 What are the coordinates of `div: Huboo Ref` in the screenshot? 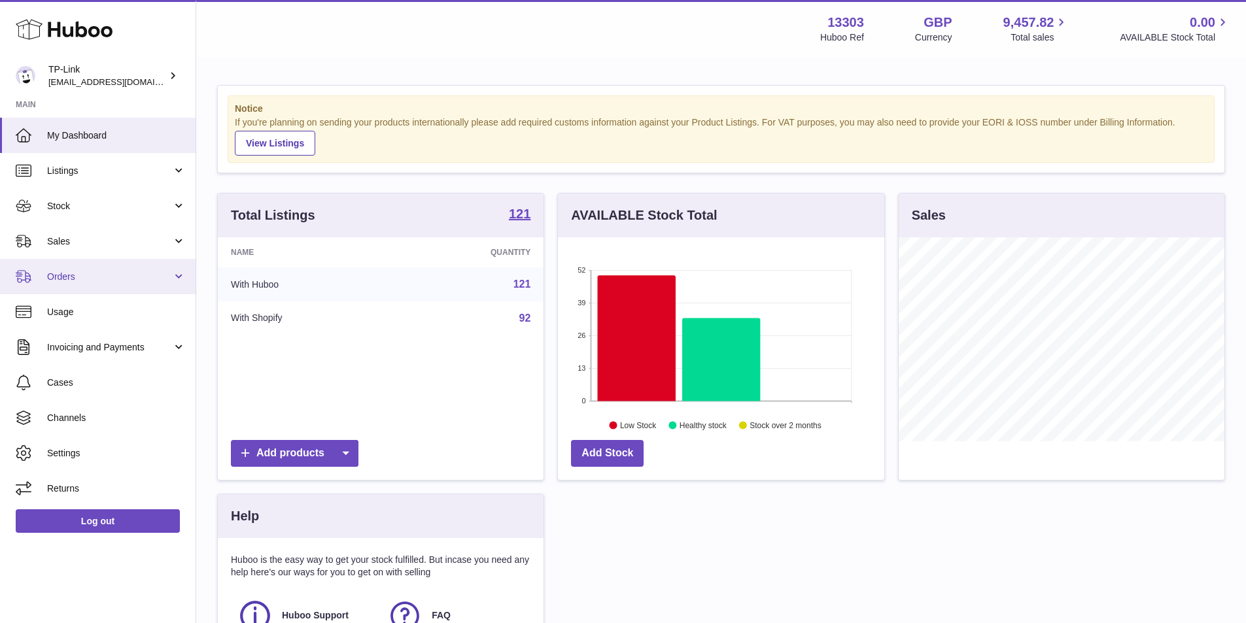 It's located at (842, 37).